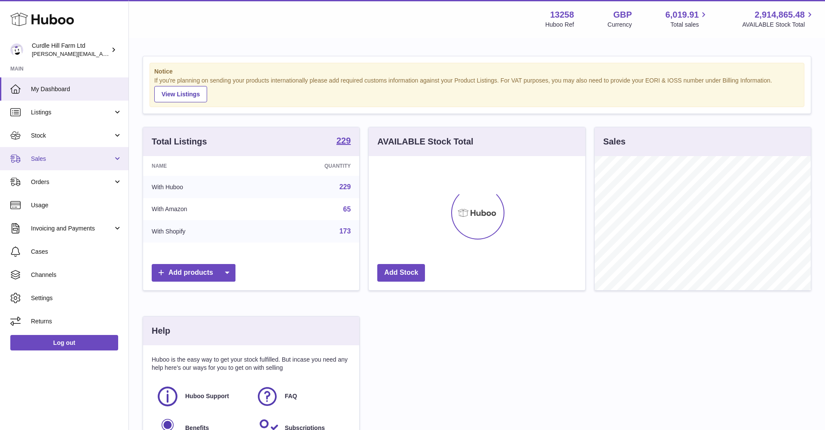 The image size is (825, 430). What do you see at coordinates (202, 166) in the screenshot?
I see `th: Name` at bounding box center [202, 166].